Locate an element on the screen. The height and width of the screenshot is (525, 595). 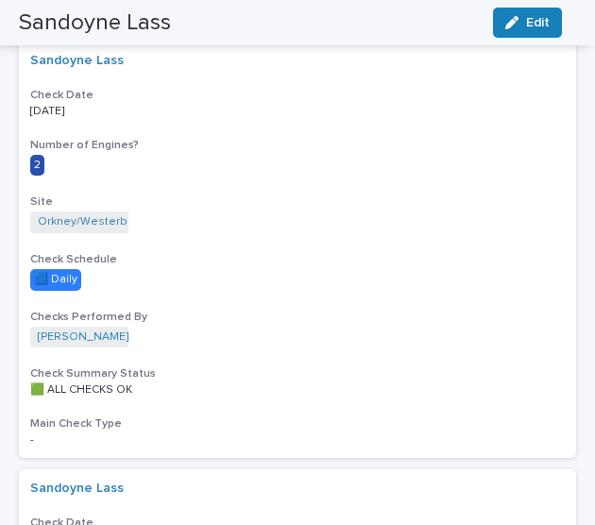
p: 🟩 ALL CHECKS OK is located at coordinates (89, 390).